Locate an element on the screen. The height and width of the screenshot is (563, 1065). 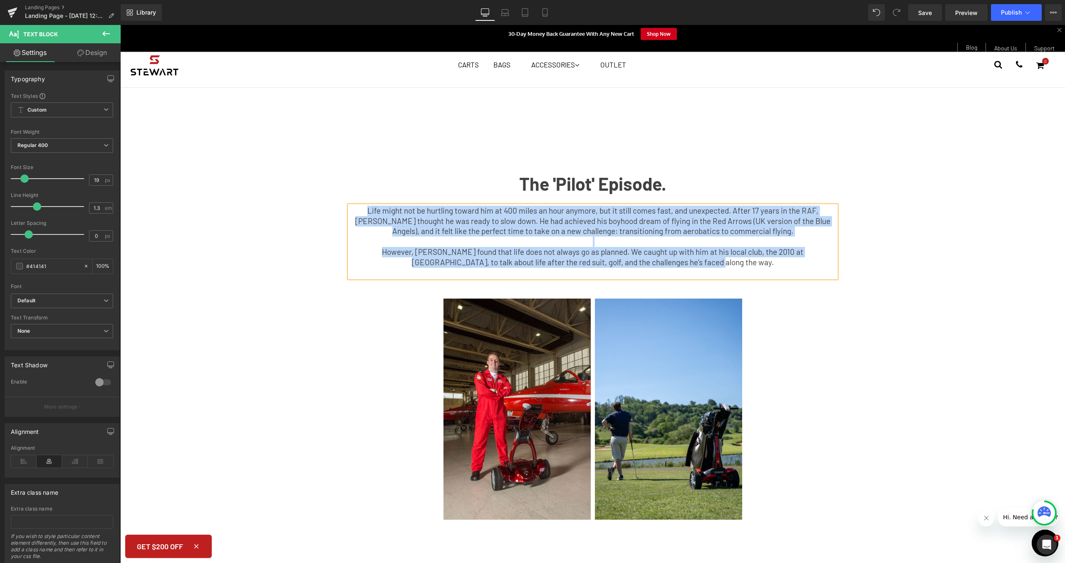
div: Font is located at coordinates (62, 286).